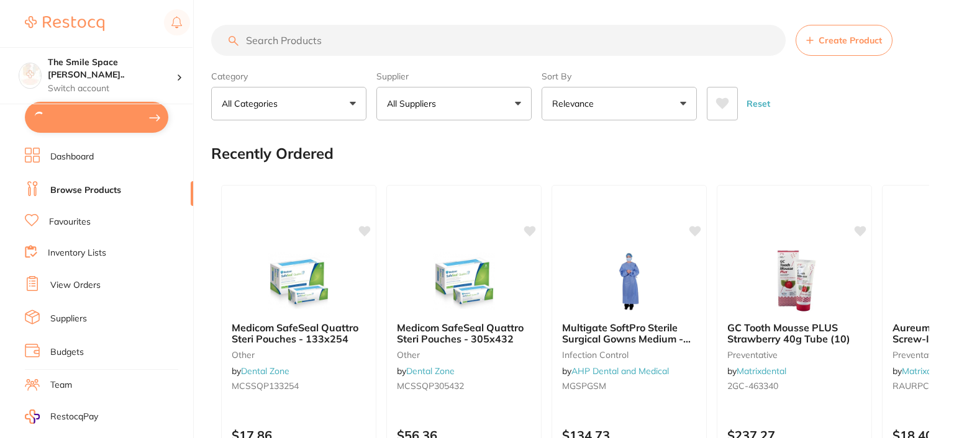 The width and height of the screenshot is (954, 438). What do you see at coordinates (65, 24) in the screenshot?
I see `a: Restocq Logo` at bounding box center [65, 24].